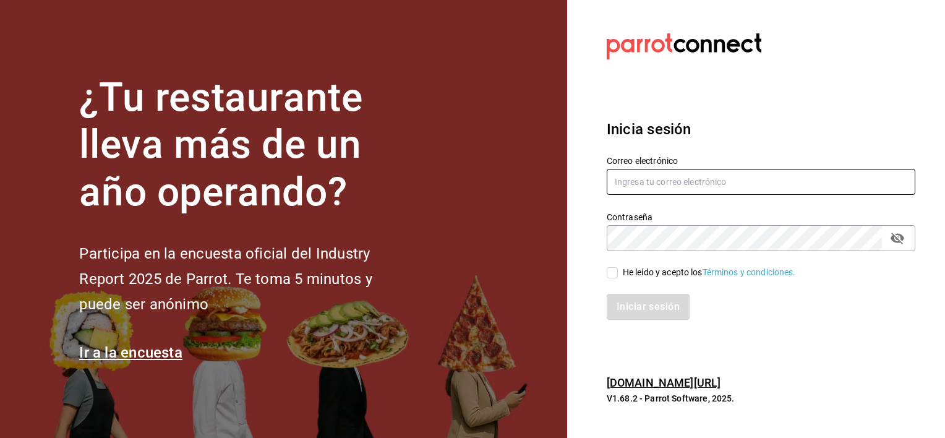 The height and width of the screenshot is (438, 945). Describe the element at coordinates (760, 160) in the screenshot. I see `label: Correo electrónico` at that location.